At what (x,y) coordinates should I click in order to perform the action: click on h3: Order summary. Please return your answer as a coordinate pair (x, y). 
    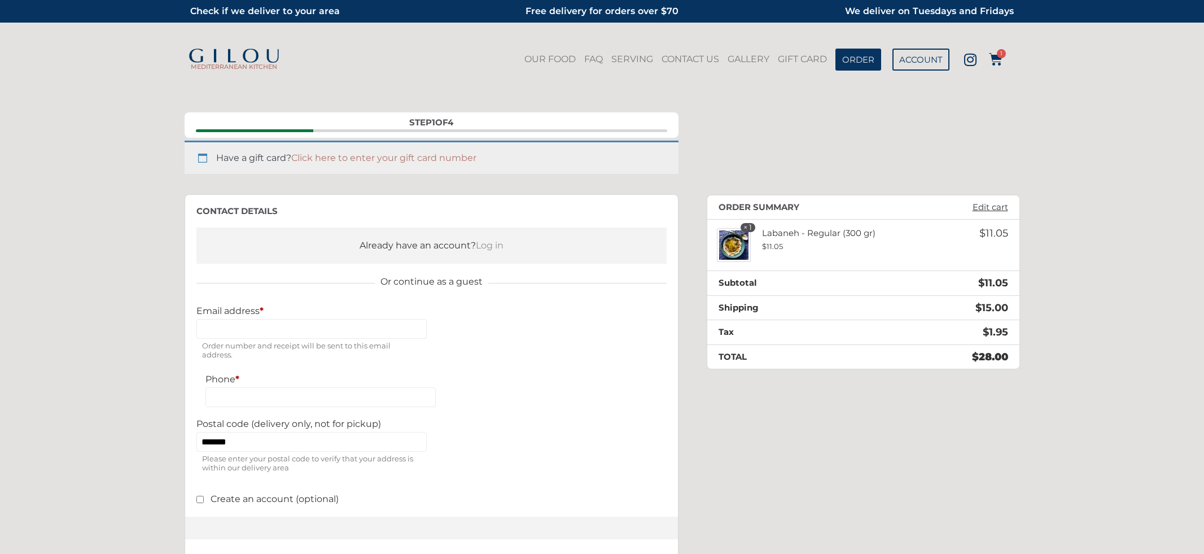
    Looking at the image, I should click on (759, 207).